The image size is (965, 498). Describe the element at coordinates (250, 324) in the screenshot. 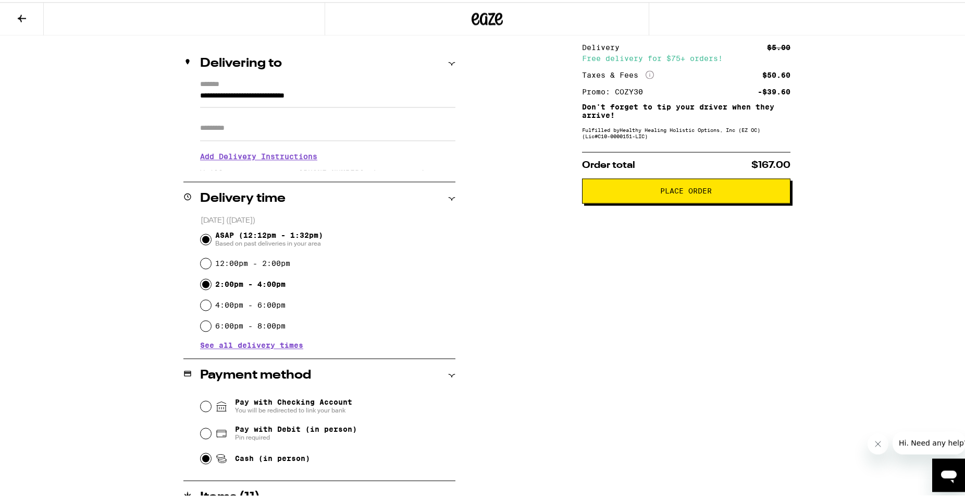

I see `label: 6:00pm - 8:00pm` at that location.